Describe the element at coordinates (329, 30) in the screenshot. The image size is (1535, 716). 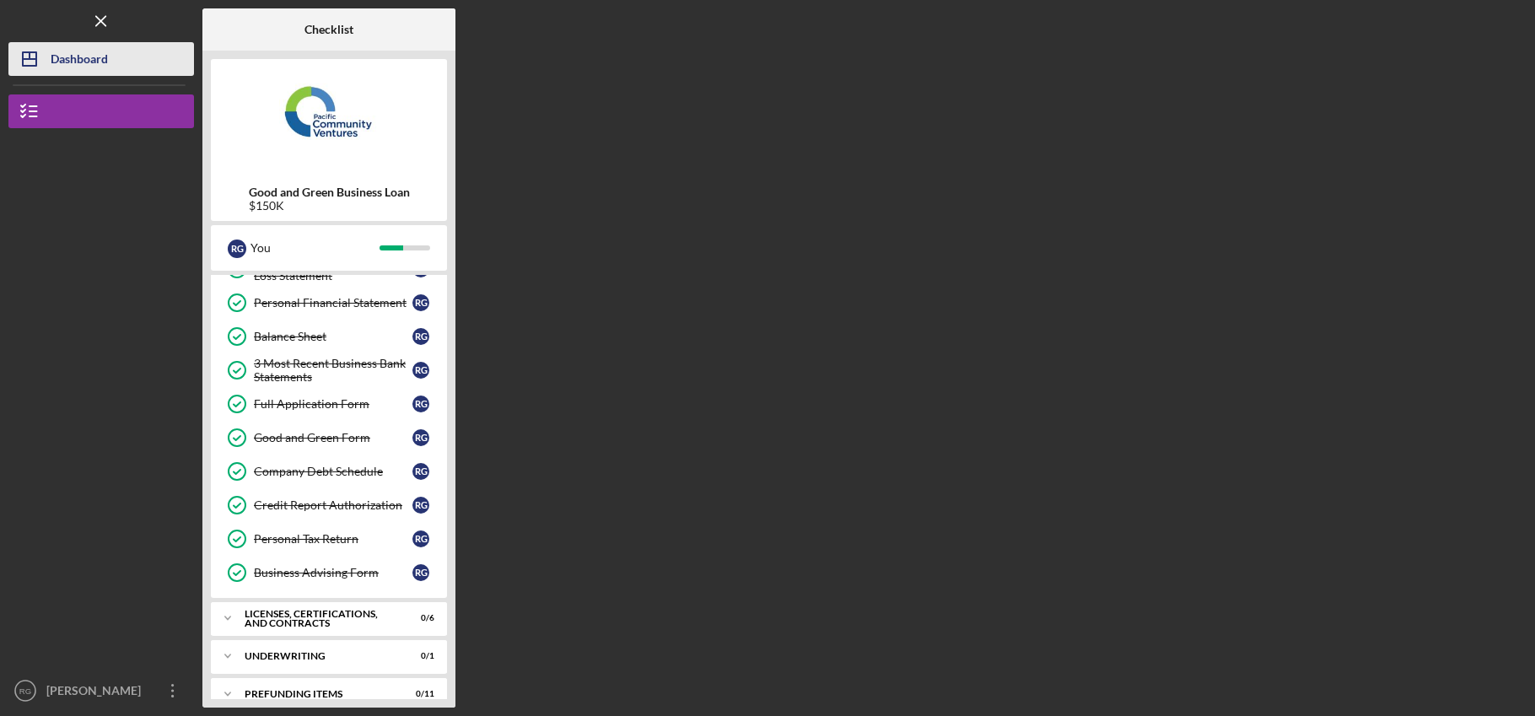
I see `b: Checklist` at that location.